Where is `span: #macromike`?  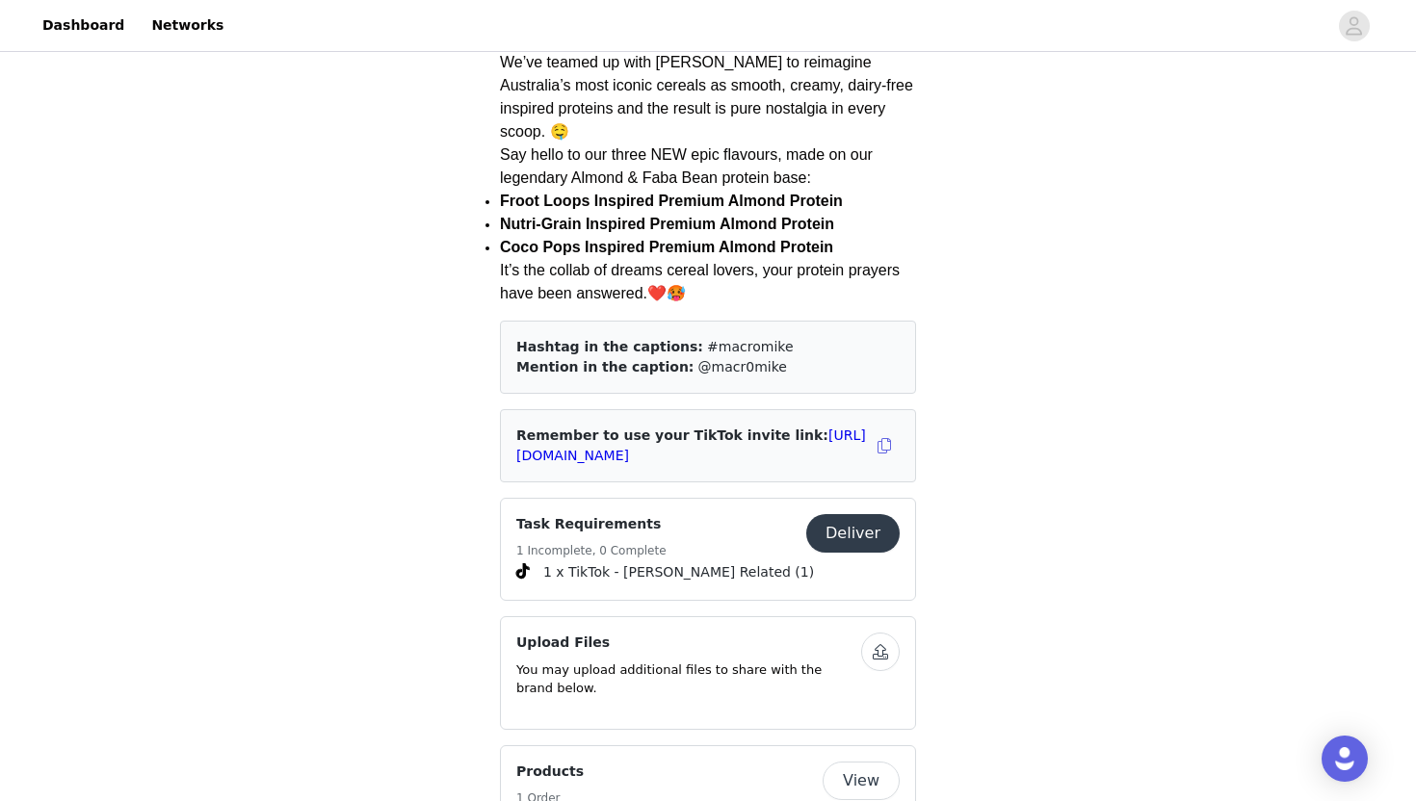
span: #macromike is located at coordinates (749, 347).